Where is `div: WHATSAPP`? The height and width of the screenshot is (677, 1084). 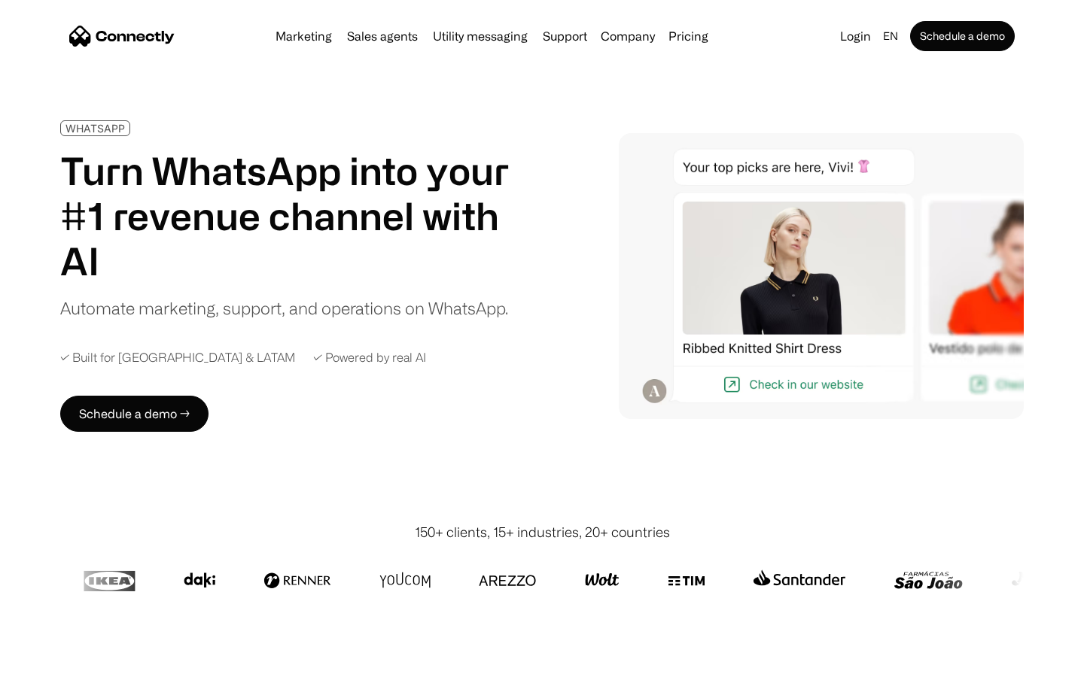
div: WHATSAPP is located at coordinates (95, 128).